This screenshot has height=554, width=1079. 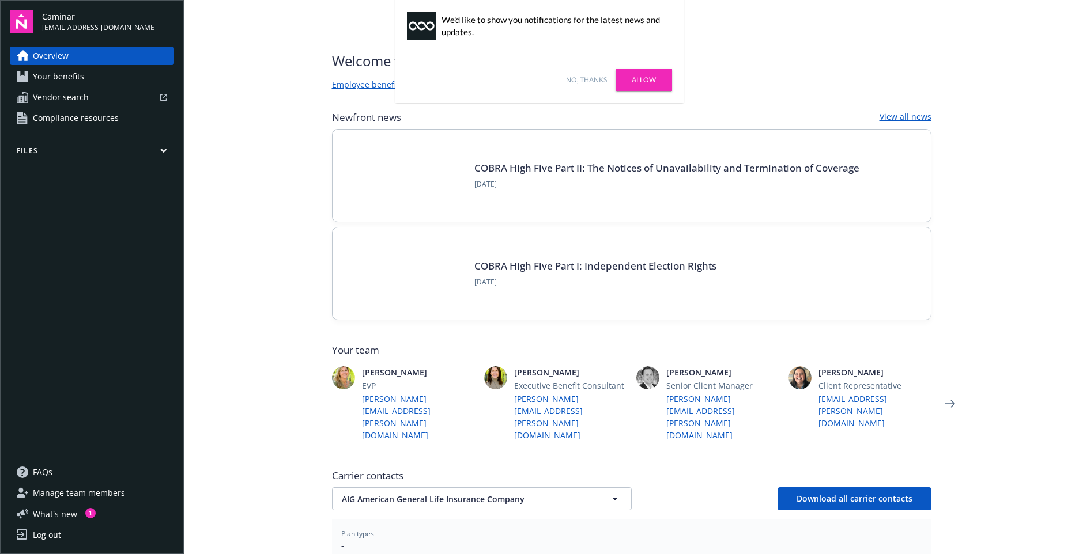 I want to click on span: Plan types, so click(x=632, y=534).